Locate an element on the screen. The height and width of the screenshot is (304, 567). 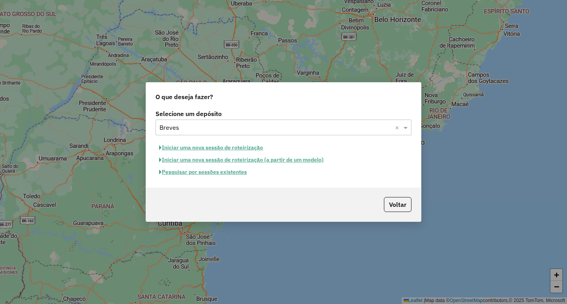
button: Voltar is located at coordinates (398, 205).